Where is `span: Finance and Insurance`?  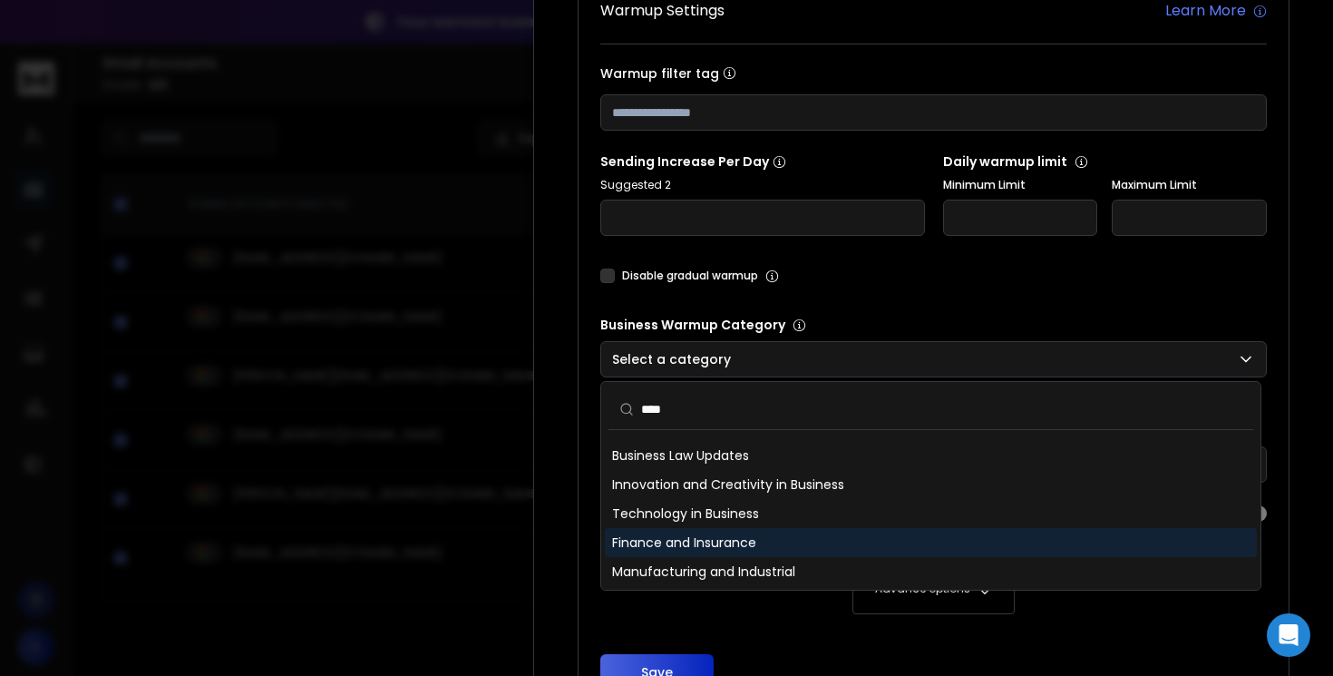 span: Finance and Insurance is located at coordinates (684, 542).